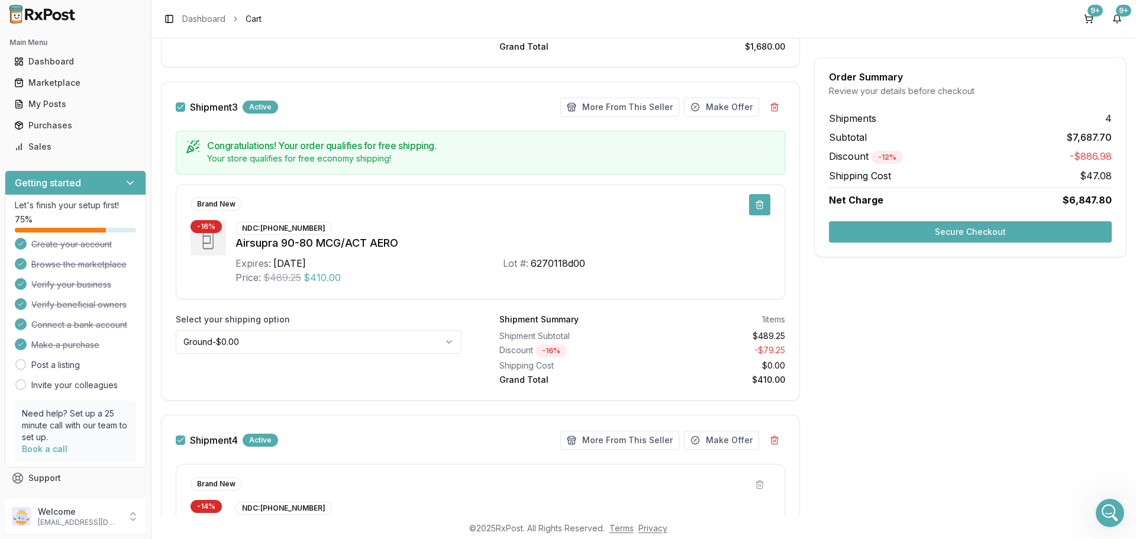 This screenshot has height=539, width=1136. Describe the element at coordinates (118, 244) in the screenshot. I see `button: Search for help` at that location.